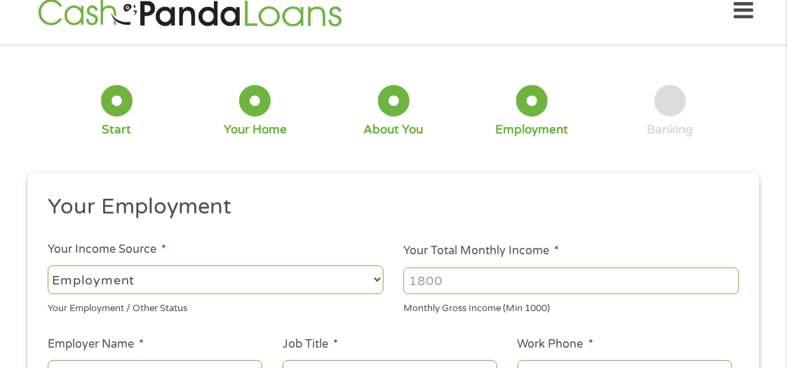 The width and height of the screenshot is (787, 368). What do you see at coordinates (481, 250) in the screenshot?
I see `label: Your Total Monthly Income` at bounding box center [481, 250].